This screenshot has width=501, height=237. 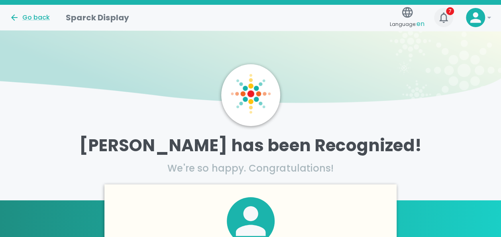 I want to click on button: Go back, so click(x=29, y=18).